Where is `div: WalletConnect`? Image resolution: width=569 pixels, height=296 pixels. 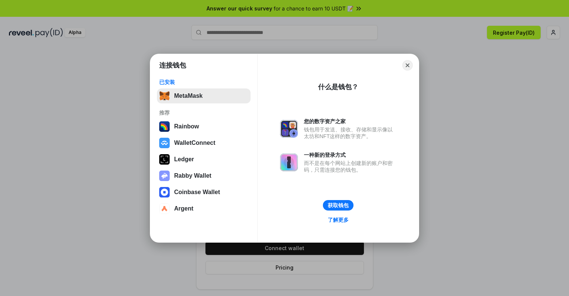
div: WalletConnect is located at coordinates (195, 143).